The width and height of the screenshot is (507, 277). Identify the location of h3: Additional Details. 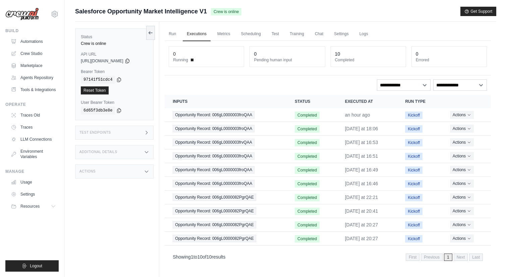
(98, 152).